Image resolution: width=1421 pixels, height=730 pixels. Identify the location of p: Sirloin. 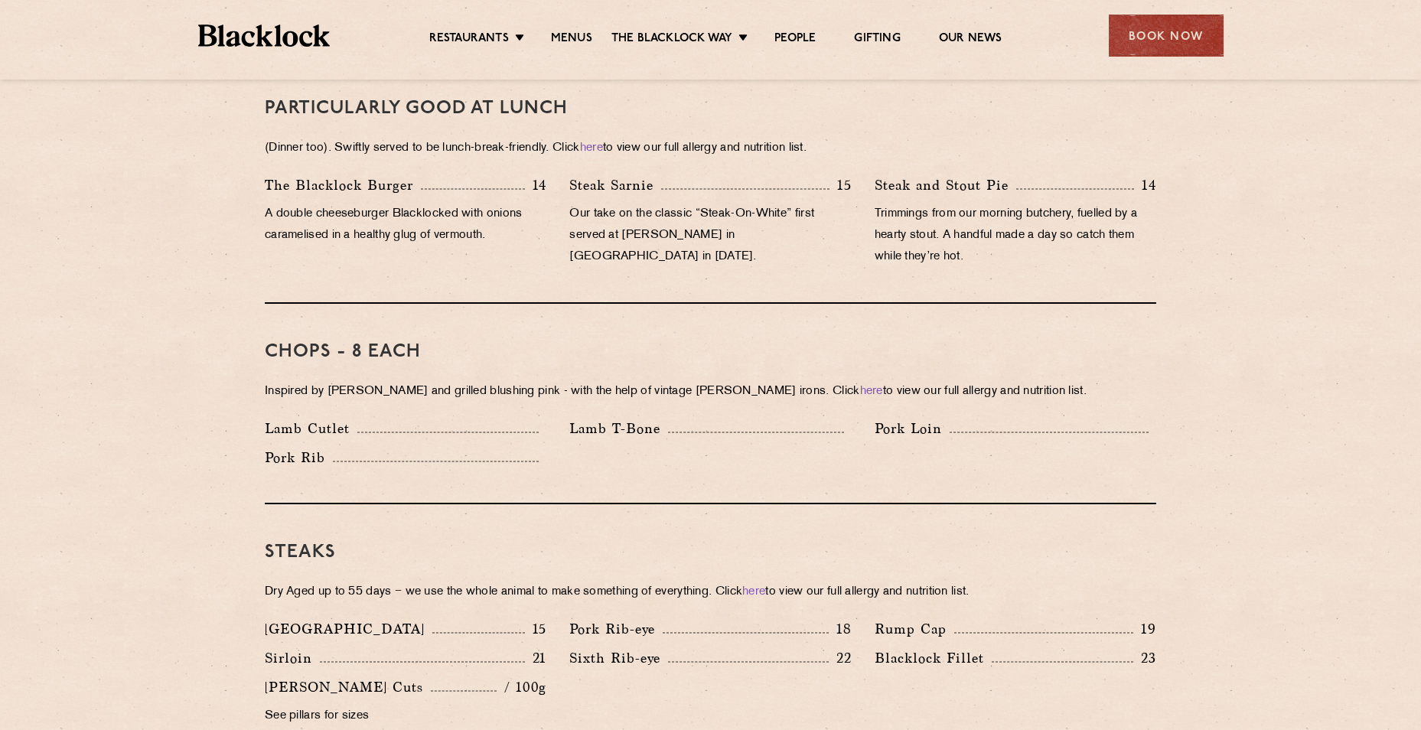
(292, 658).